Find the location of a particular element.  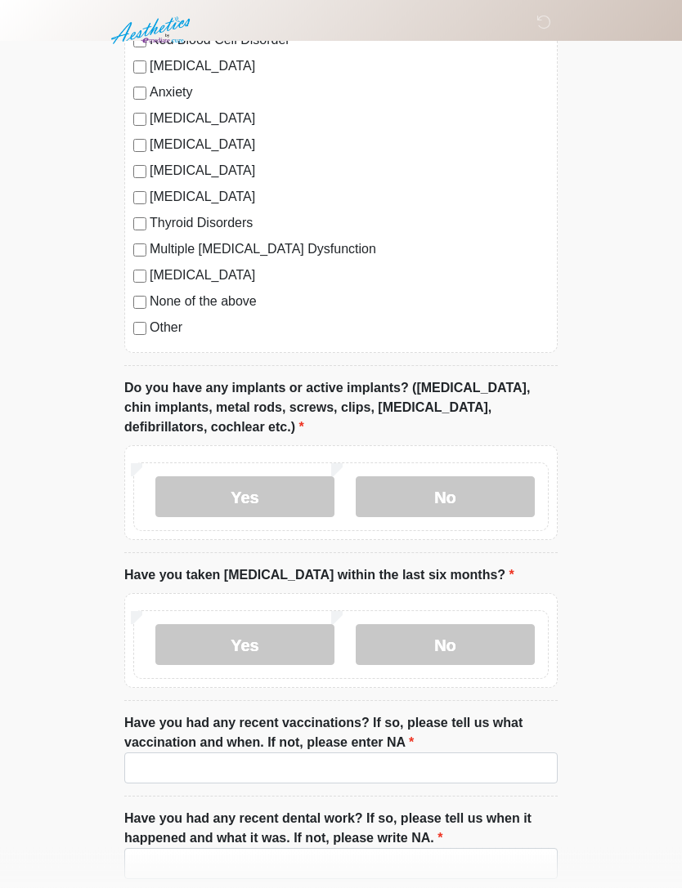

label: Other is located at coordinates (349, 329).